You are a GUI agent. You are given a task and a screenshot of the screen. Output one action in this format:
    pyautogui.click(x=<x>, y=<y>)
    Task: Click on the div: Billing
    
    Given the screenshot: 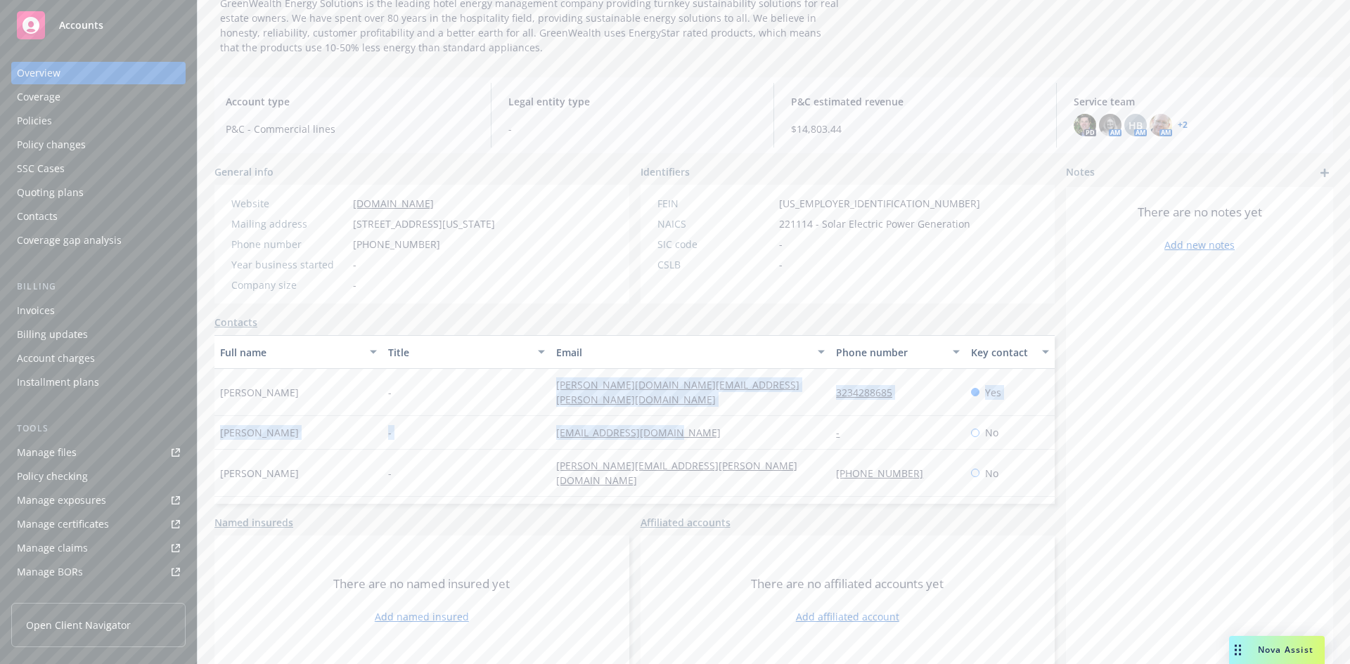 What is the action you would take?
    pyautogui.click(x=98, y=287)
    